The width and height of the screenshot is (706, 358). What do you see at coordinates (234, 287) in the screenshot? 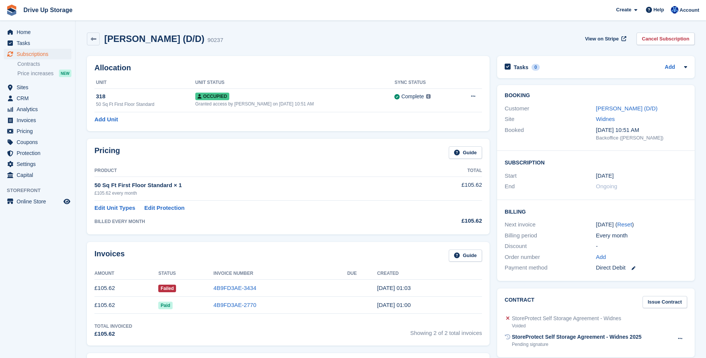
I see `a: 4B9FD3AE-3434` at bounding box center [234, 287].